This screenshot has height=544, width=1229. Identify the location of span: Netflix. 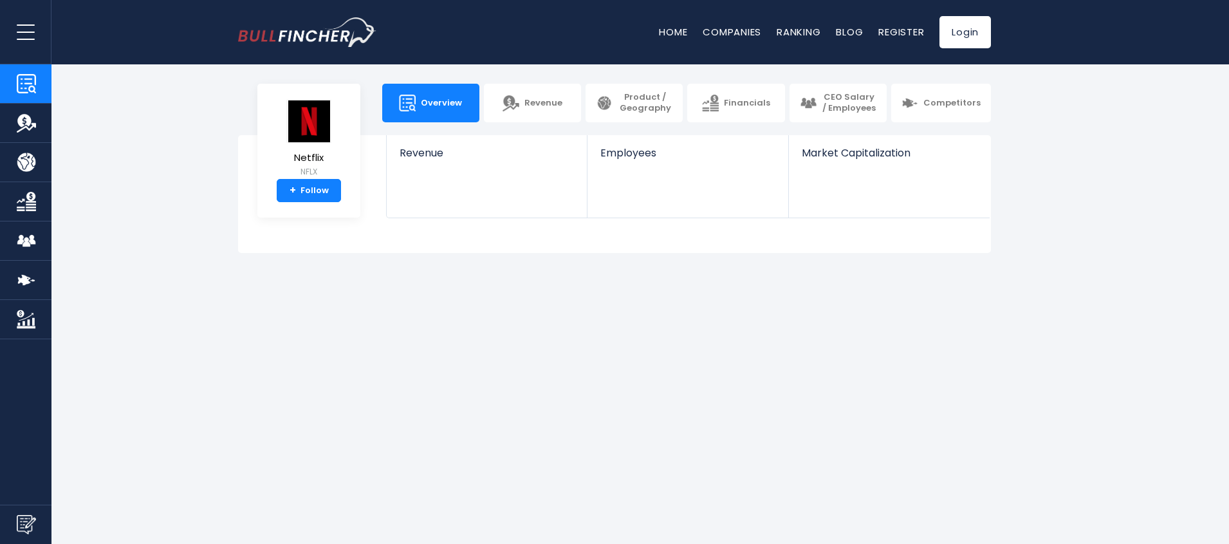
(309, 158).